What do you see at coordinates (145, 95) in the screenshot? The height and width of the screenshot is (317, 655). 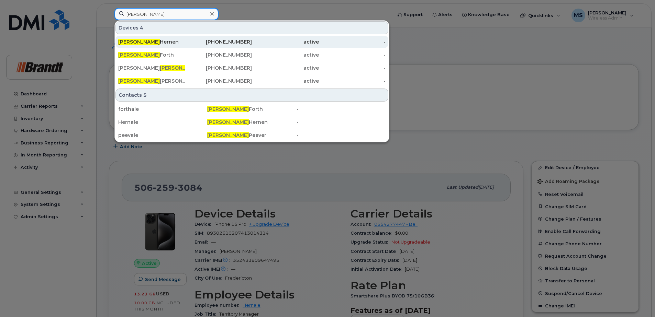 I see `span: 5` at bounding box center [145, 95].